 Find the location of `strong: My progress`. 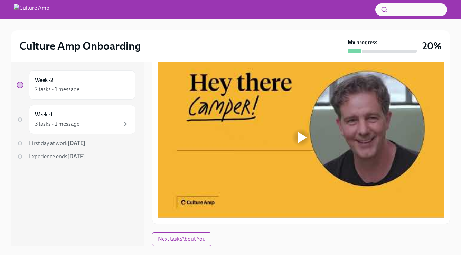

strong: My progress is located at coordinates (362, 42).